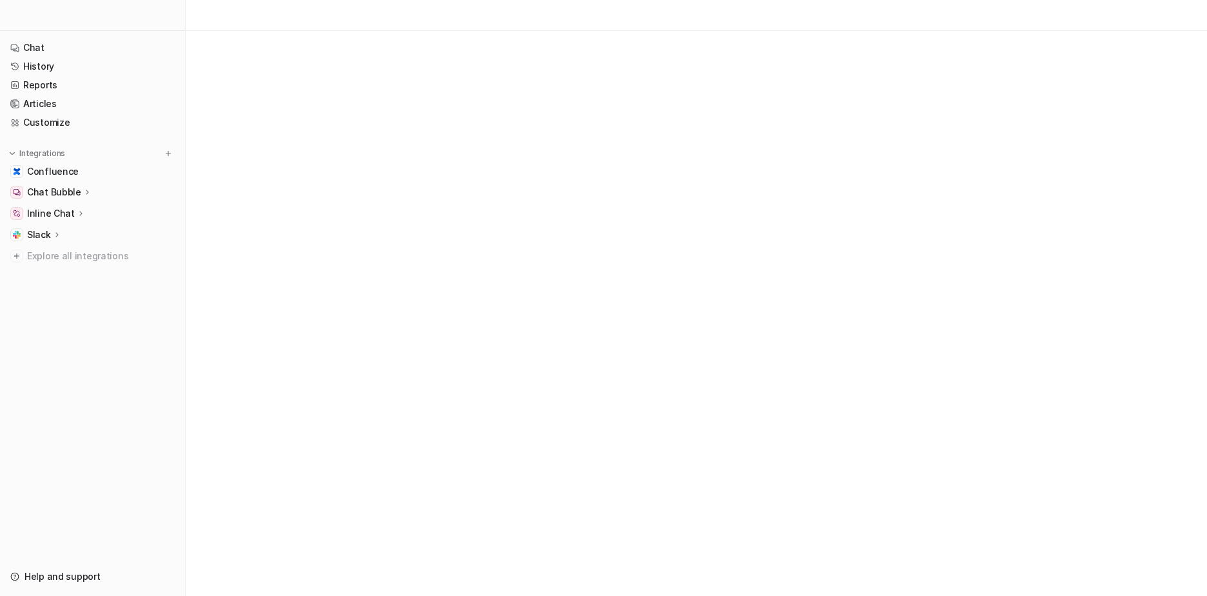  Describe the element at coordinates (17, 192) in the screenshot. I see `img: Chat Bubble` at that location.